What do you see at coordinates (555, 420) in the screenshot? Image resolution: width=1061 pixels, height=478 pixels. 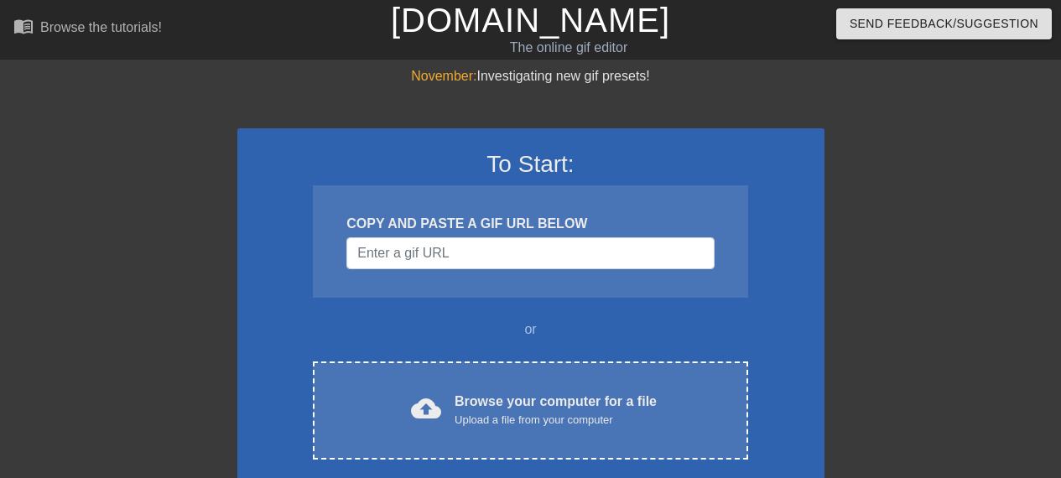 I see `div: Upload a file from your computer` at bounding box center [555, 420].